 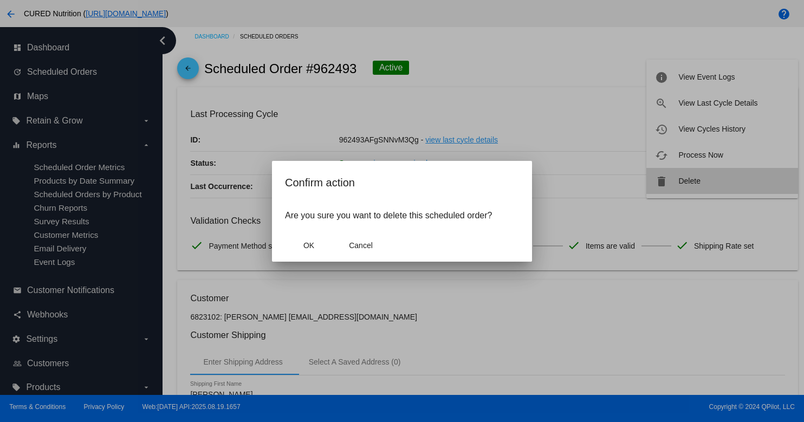 I want to click on h2: Confirm action, so click(x=402, y=183).